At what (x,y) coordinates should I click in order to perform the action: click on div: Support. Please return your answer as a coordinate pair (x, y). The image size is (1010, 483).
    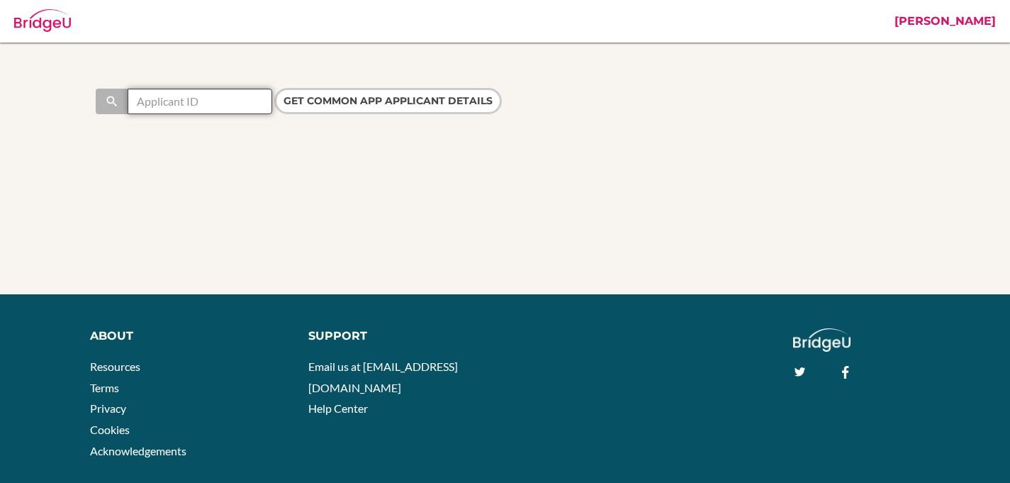
    Looking at the image, I should click on (401, 336).